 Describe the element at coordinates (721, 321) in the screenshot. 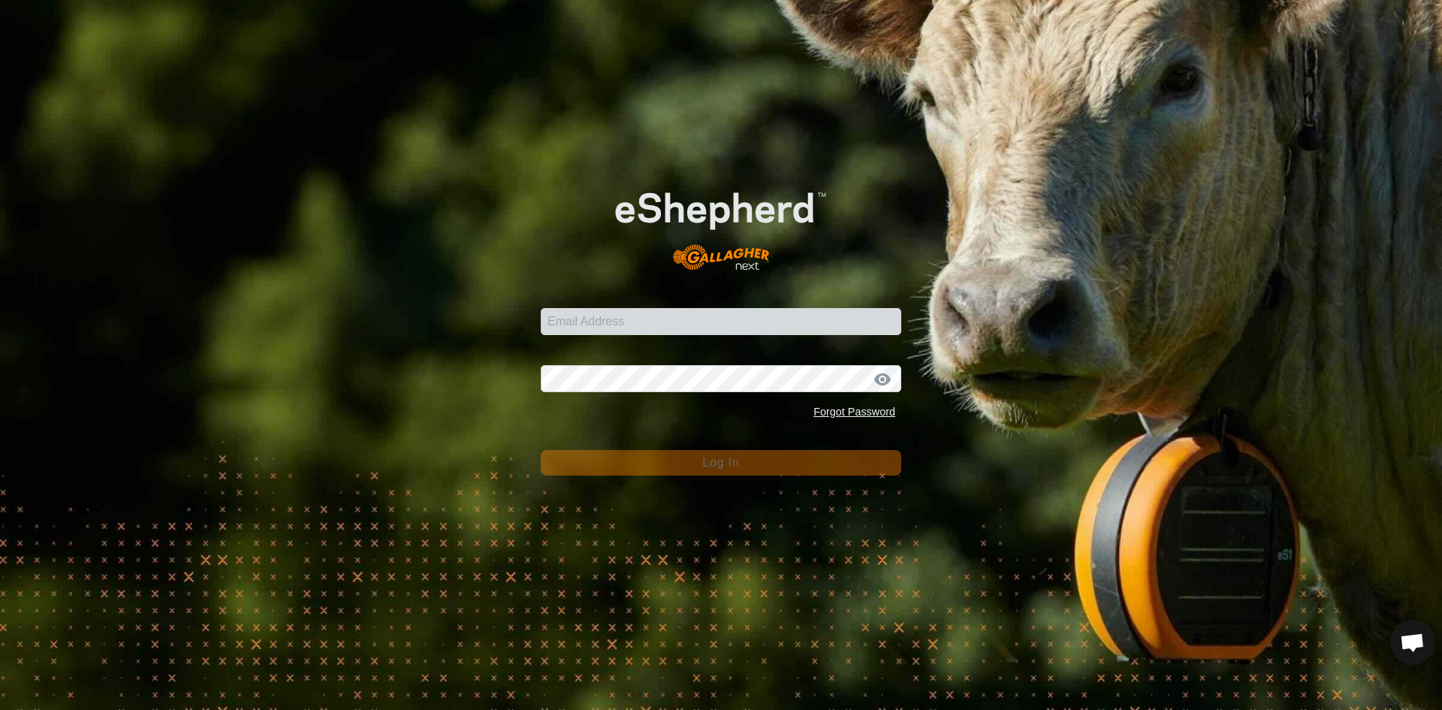

I see `input: Email Address` at that location.